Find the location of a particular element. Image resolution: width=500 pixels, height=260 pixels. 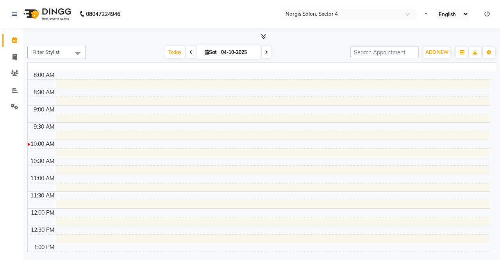

div: 12:00 PM is located at coordinates (43, 212).